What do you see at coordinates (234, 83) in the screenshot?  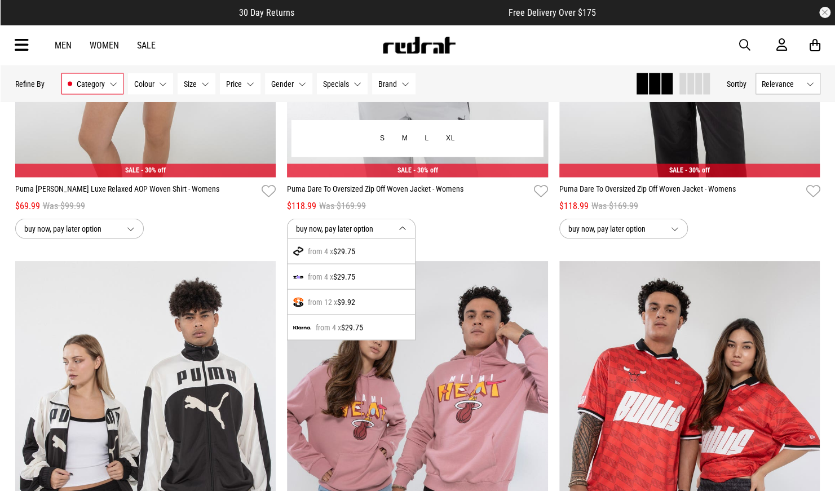 I see `span: Price` at bounding box center [234, 83].